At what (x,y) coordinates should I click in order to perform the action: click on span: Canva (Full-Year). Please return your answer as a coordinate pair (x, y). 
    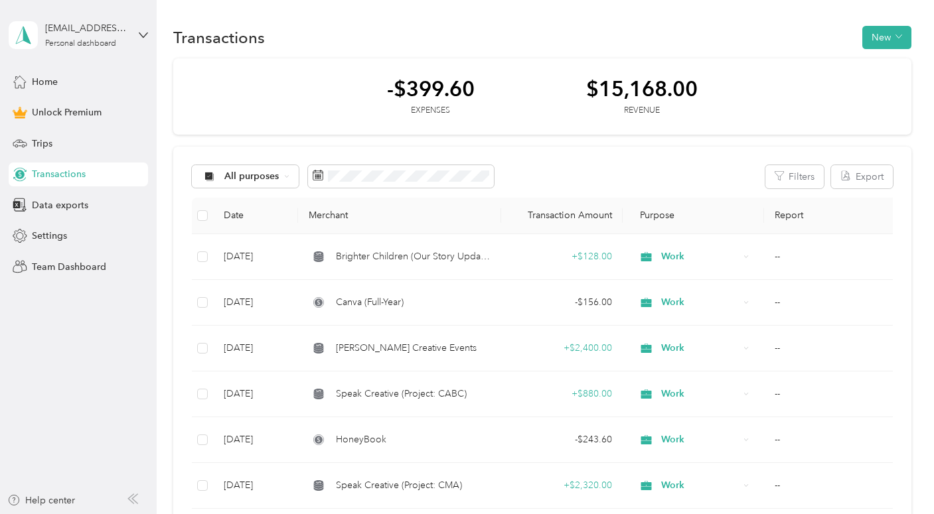
    Looking at the image, I should click on (370, 303).